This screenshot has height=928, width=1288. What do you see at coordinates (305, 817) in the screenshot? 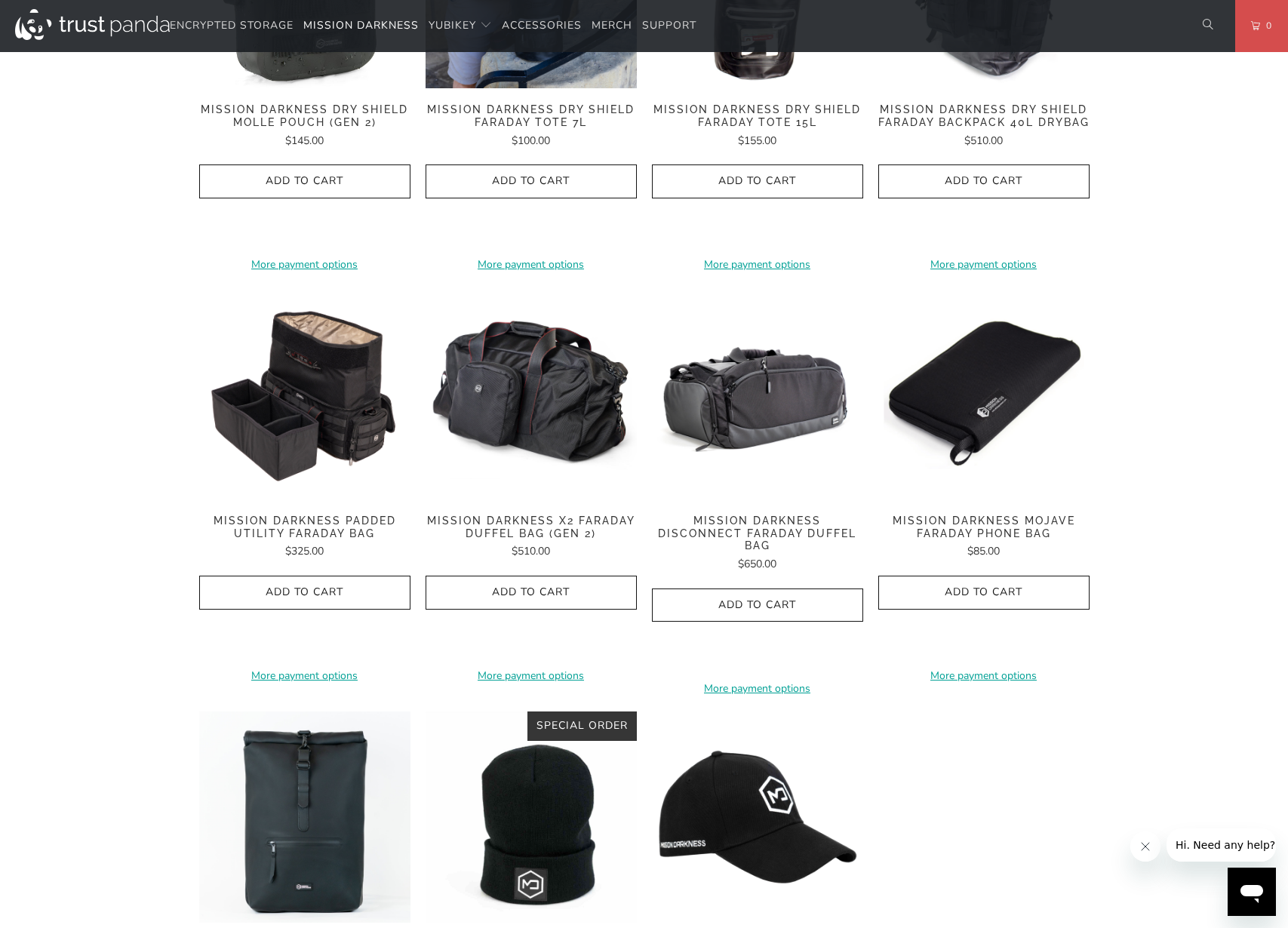
I see `img: Mission Darkness FreeRoam Faraday Backpack` at bounding box center [305, 817].